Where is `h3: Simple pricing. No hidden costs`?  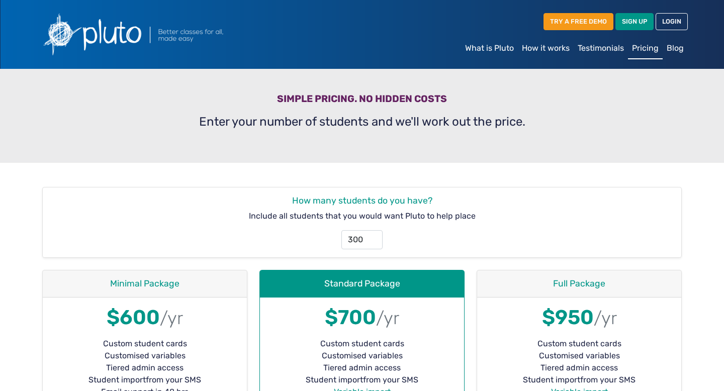
h3: Simple pricing. No hidden costs is located at coordinates (362, 101).